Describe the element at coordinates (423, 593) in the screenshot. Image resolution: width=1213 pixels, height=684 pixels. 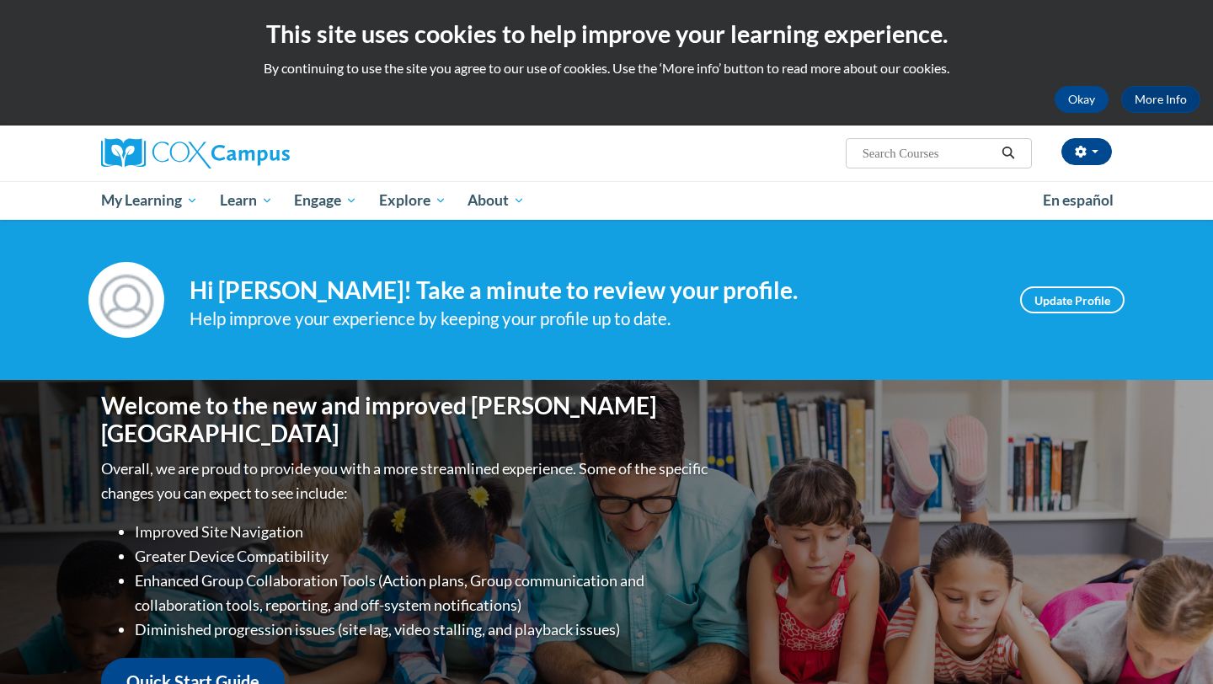
I see `li: Enhanced Group Collaboration Tools (Action plans, Group communication and collaboration tools, re...` at that location.